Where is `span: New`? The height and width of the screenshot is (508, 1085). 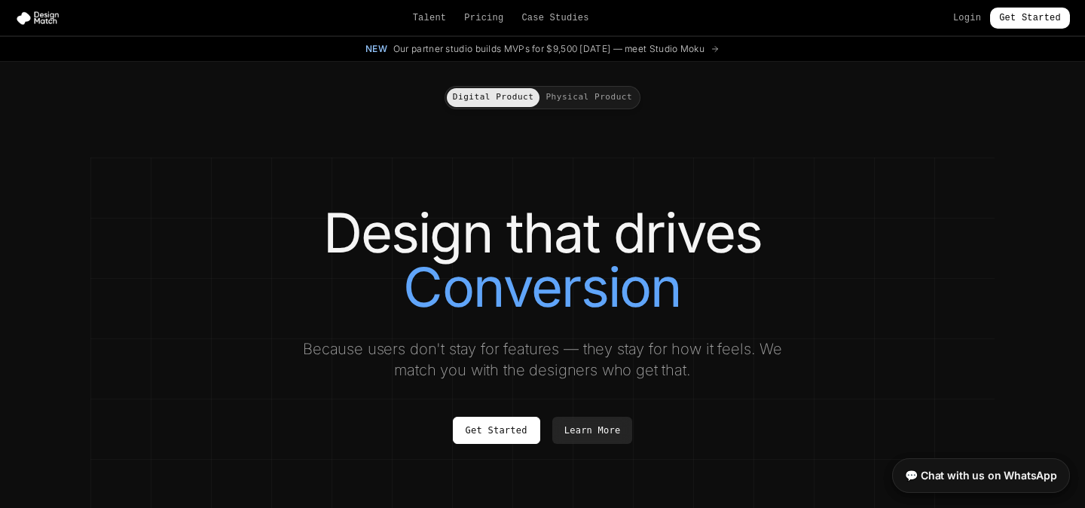 span: New is located at coordinates (376, 49).